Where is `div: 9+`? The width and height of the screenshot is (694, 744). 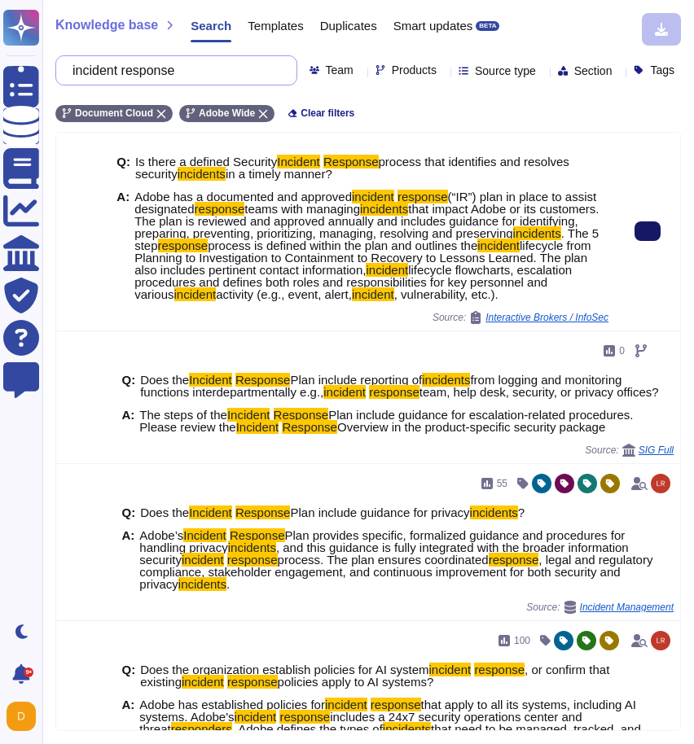 div: 9+ is located at coordinates (29, 673).